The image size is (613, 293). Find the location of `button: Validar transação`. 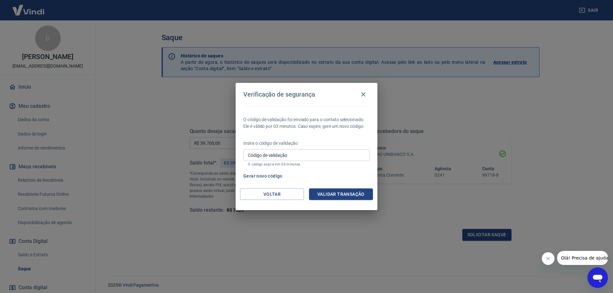

button: Validar transação is located at coordinates (341, 194).